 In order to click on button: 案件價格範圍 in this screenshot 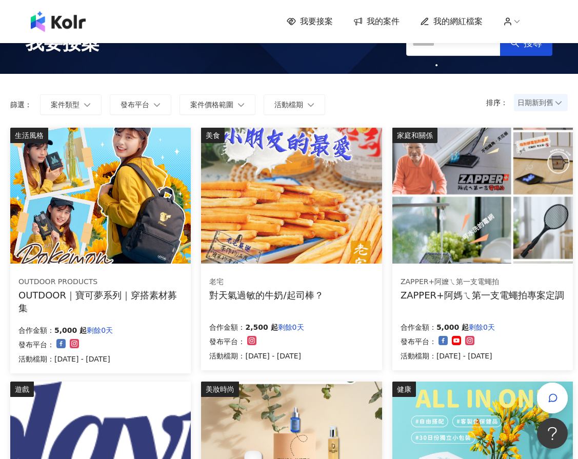, I will do `click(218, 105)`.